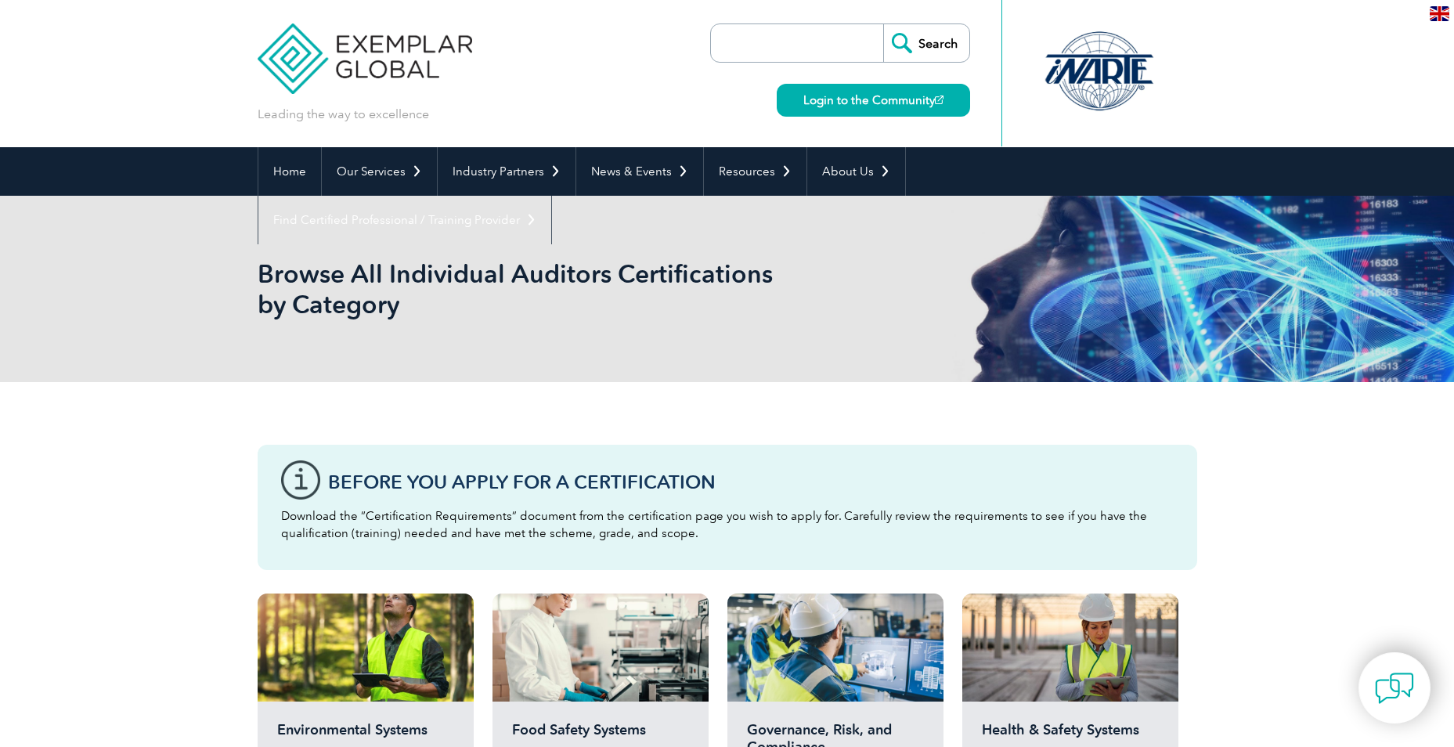  I want to click on img: contact-chat.png, so click(1395, 688).